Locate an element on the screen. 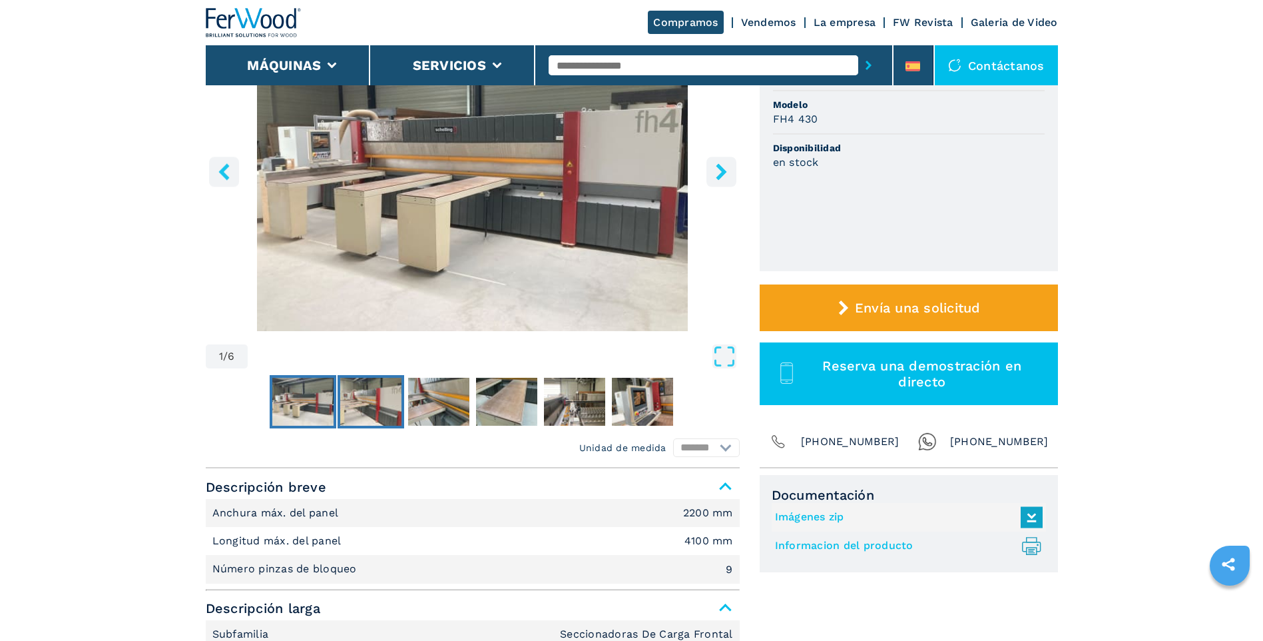  span: Reserva una demostración en directo is located at coordinates (922, 374).